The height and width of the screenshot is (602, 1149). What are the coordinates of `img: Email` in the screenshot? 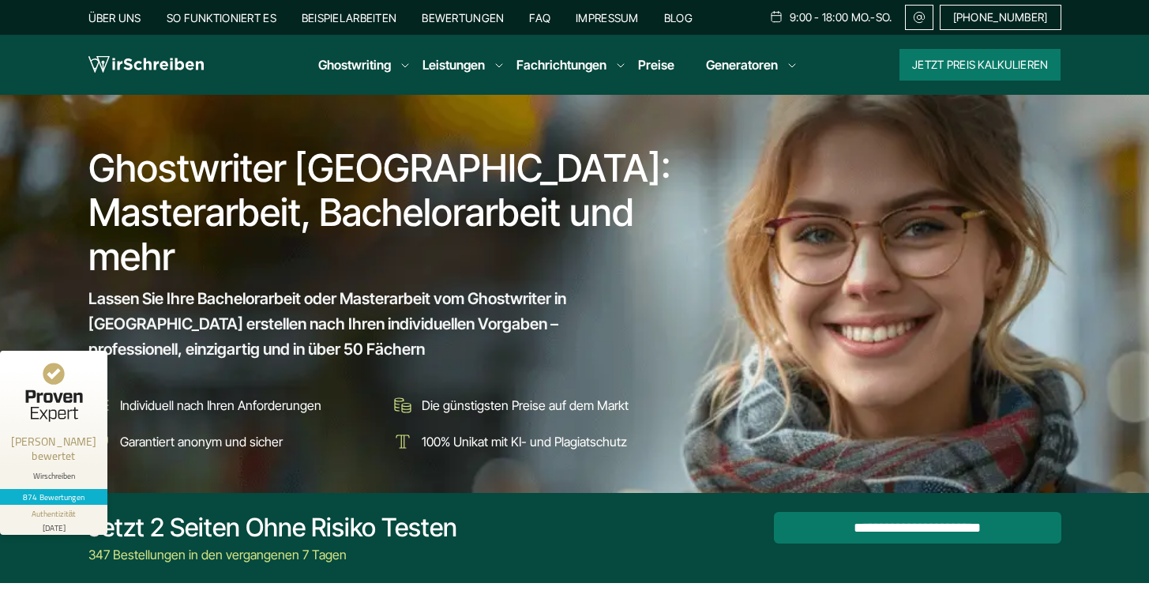 It's located at (919, 17).